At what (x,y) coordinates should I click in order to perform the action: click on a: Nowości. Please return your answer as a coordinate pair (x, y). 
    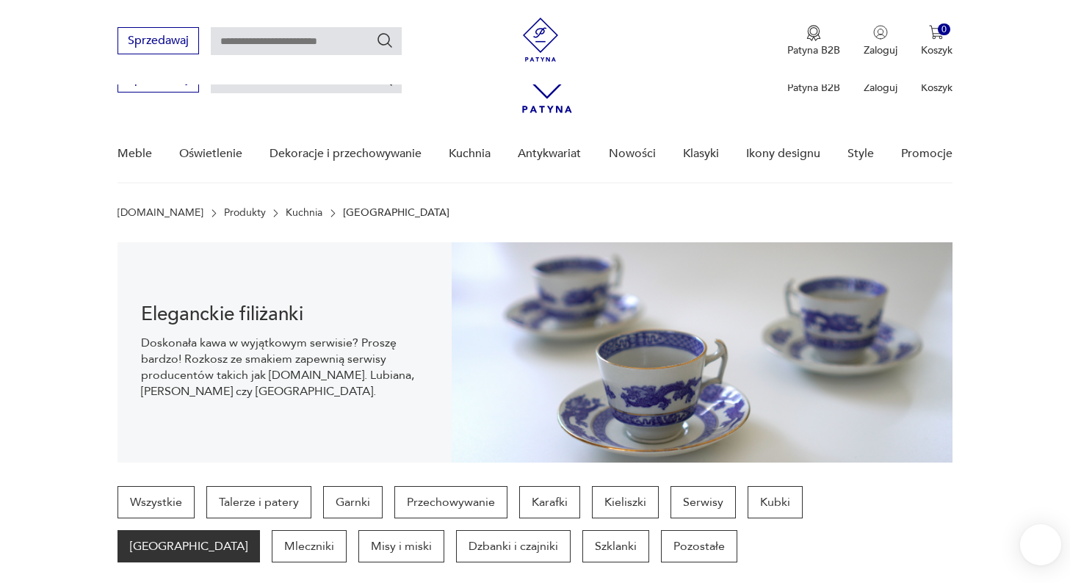
    Looking at the image, I should click on (633, 154).